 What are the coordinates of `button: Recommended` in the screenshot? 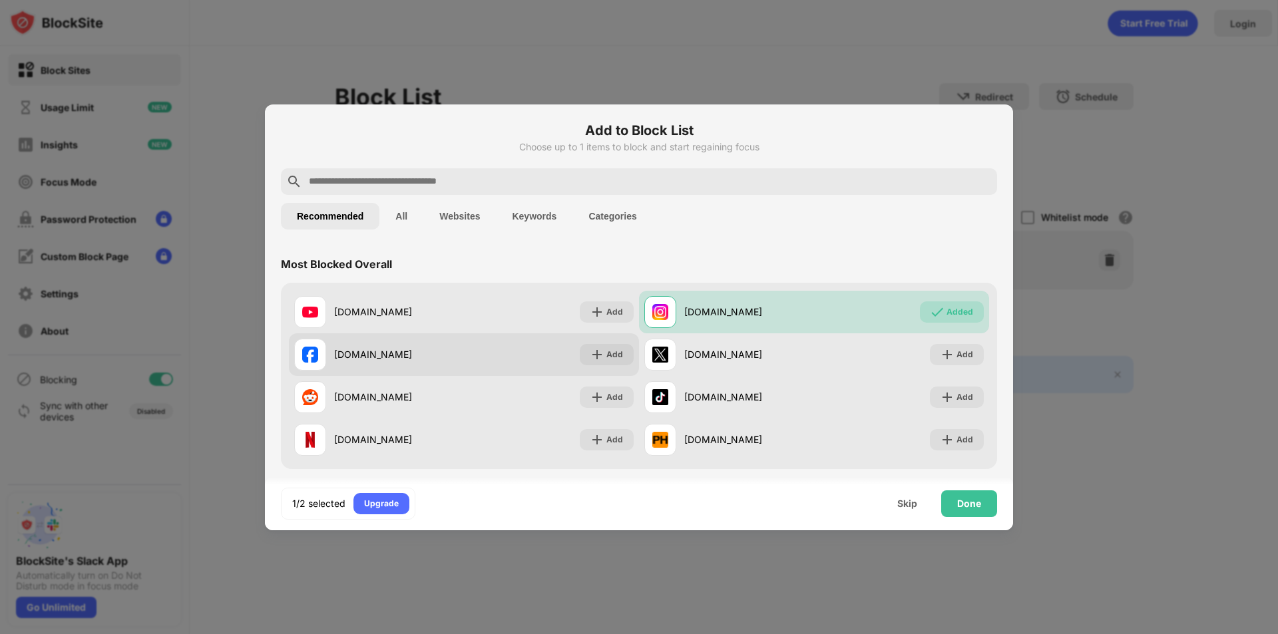 It's located at (330, 216).